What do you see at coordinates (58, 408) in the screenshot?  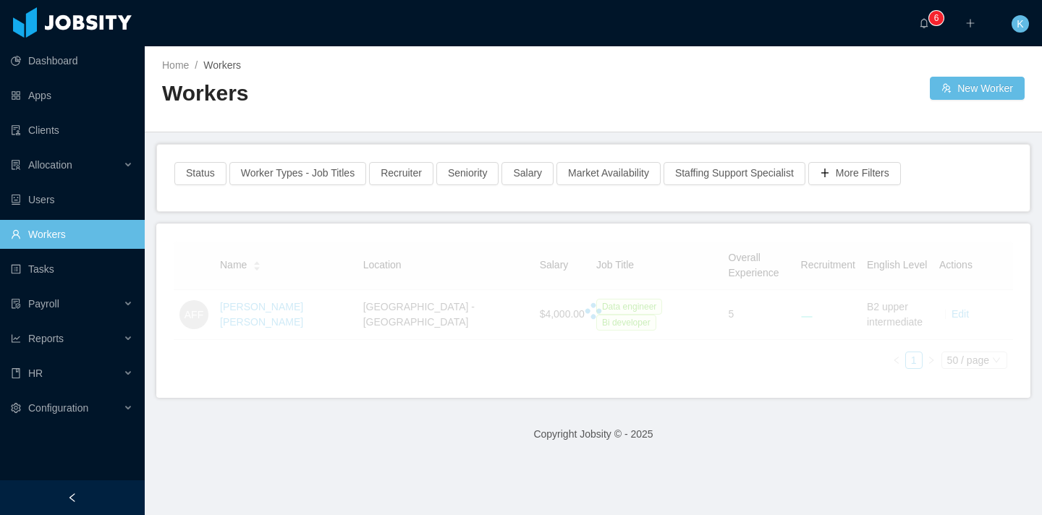 I see `span: Configuration` at bounding box center [58, 408].